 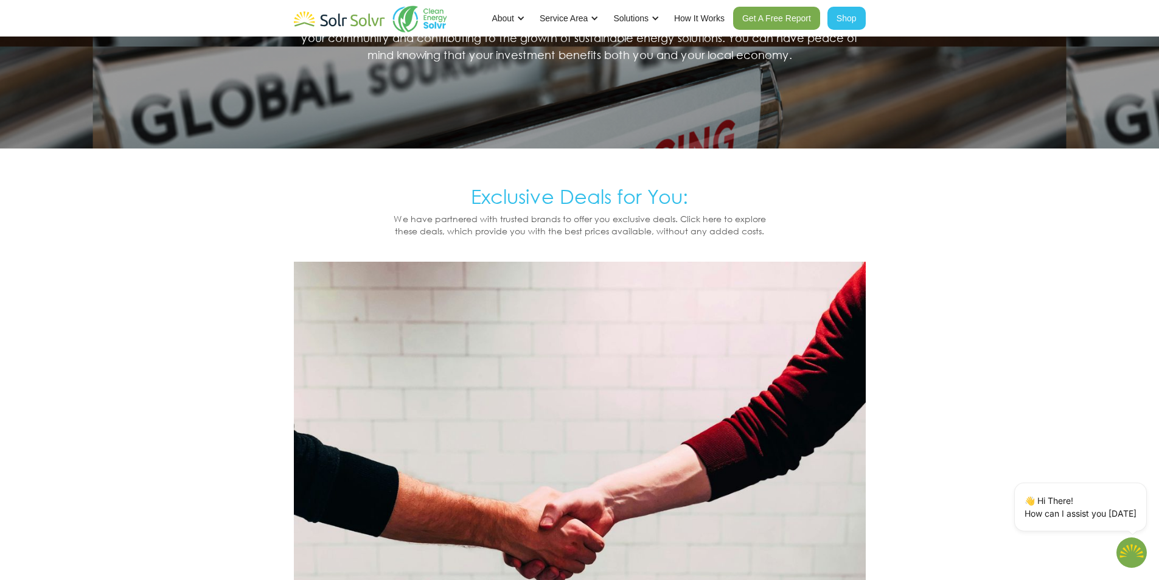 What do you see at coordinates (580, 225) in the screenshot?
I see `p: We have partnered with trusted brands to offer you exclusive deals. Click here to explore these d...` at bounding box center [580, 225].